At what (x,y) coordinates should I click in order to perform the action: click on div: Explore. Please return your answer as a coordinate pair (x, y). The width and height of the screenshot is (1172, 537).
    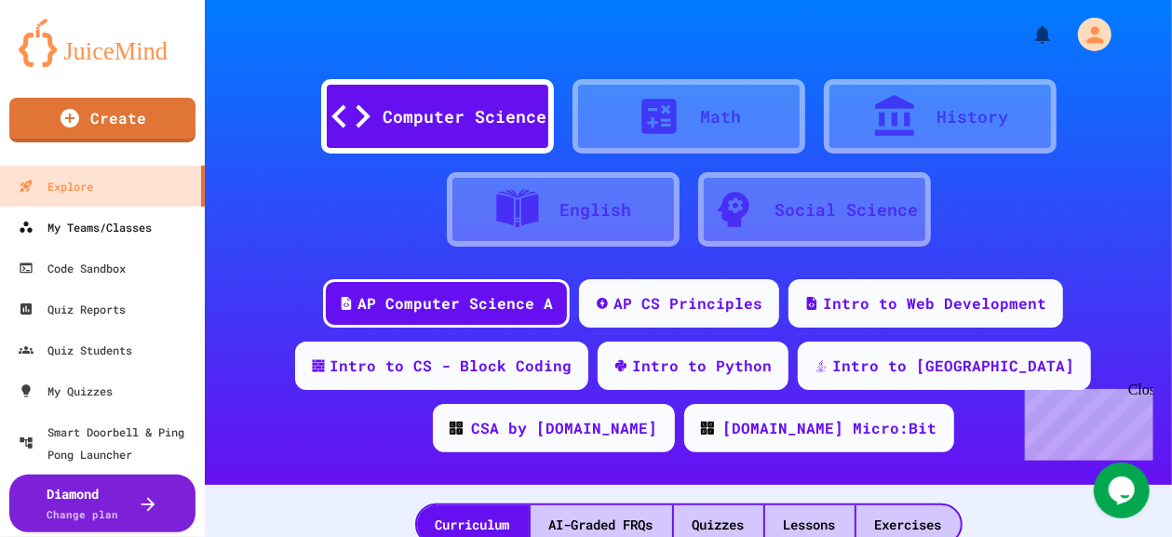
    Looking at the image, I should click on (56, 186).